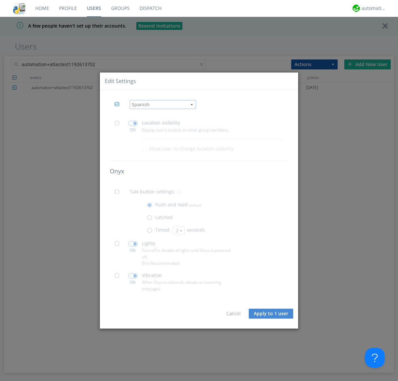 Image resolution: width=398 pixels, height=381 pixels. What do you see at coordinates (271, 313) in the screenshot?
I see `button: Apply to 1 user` at bounding box center [271, 313].